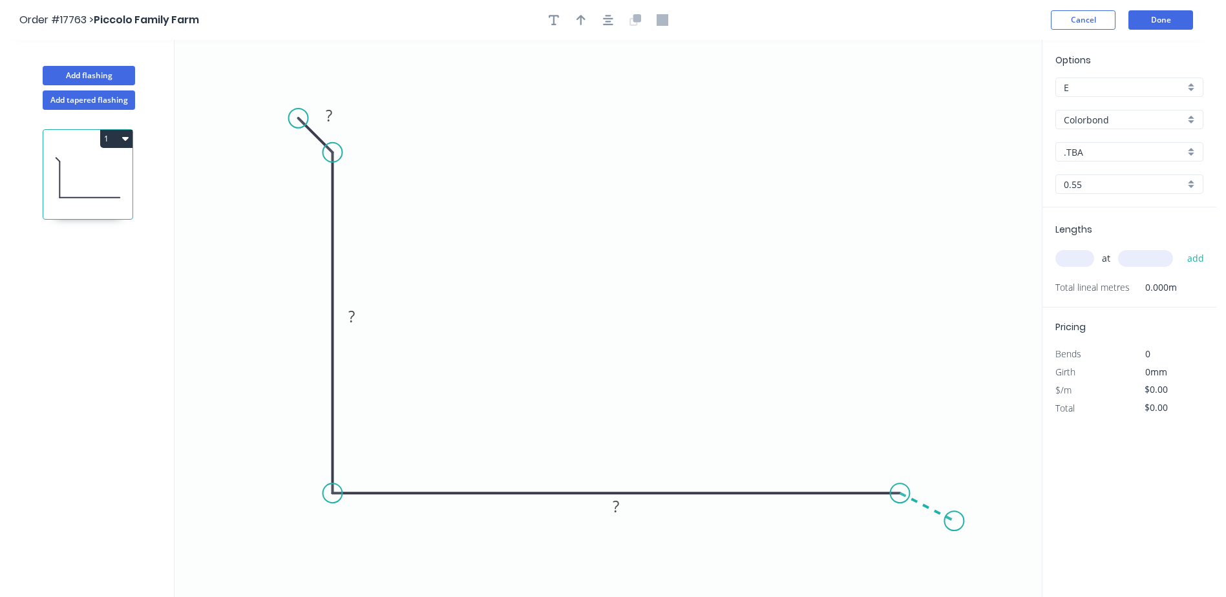 The width and height of the screenshot is (1226, 597). I want to click on span: Piccolo Family Farm, so click(146, 19).